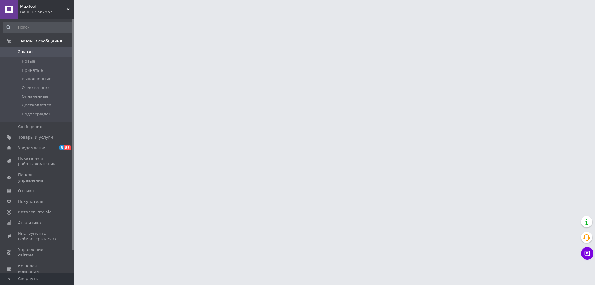 This screenshot has width=595, height=285. What do you see at coordinates (68, 147) in the screenshot?
I see `span: 85` at bounding box center [68, 147].